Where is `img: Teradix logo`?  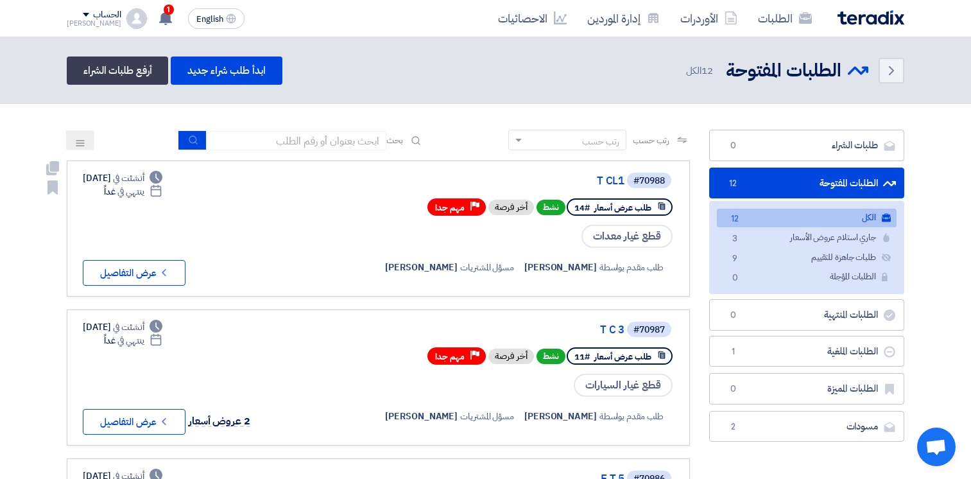
img: Teradix logo is located at coordinates (871, 17).